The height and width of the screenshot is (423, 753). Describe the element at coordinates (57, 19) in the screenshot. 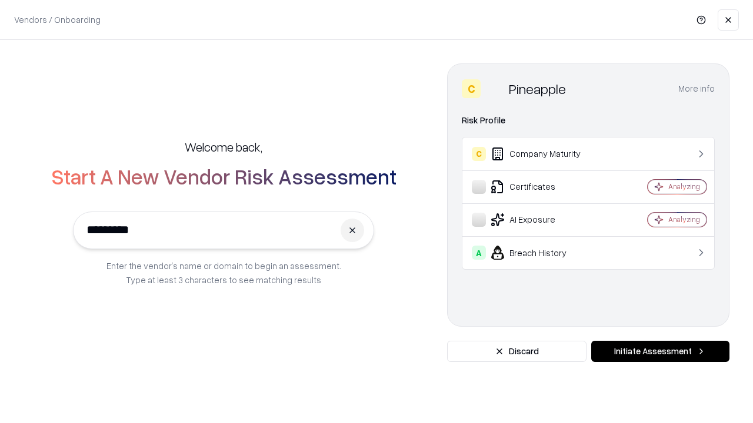

I see `p: Vendors / Onboarding` at that location.